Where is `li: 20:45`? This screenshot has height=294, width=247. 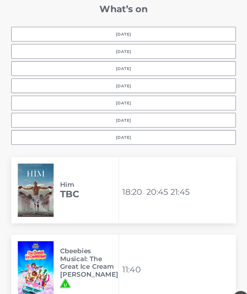
li: 20:45 is located at coordinates (155, 180).